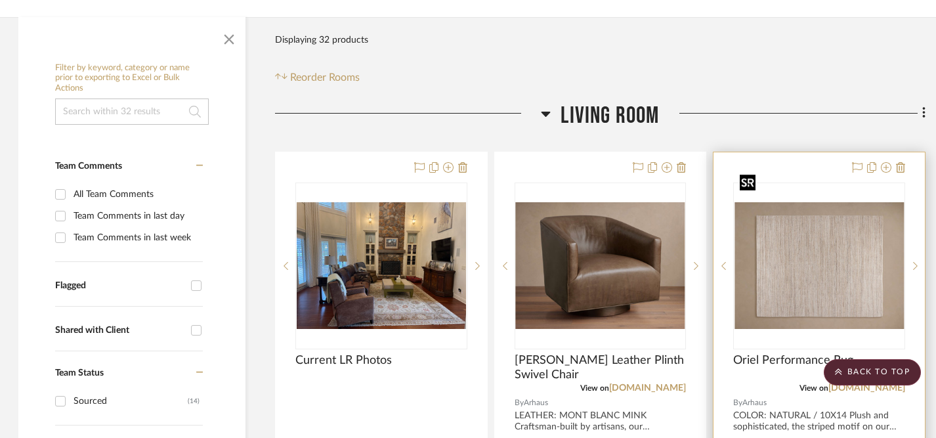 This screenshot has height=438, width=936. Describe the element at coordinates (343, 360) in the screenshot. I see `span: Current LR Photos` at that location.